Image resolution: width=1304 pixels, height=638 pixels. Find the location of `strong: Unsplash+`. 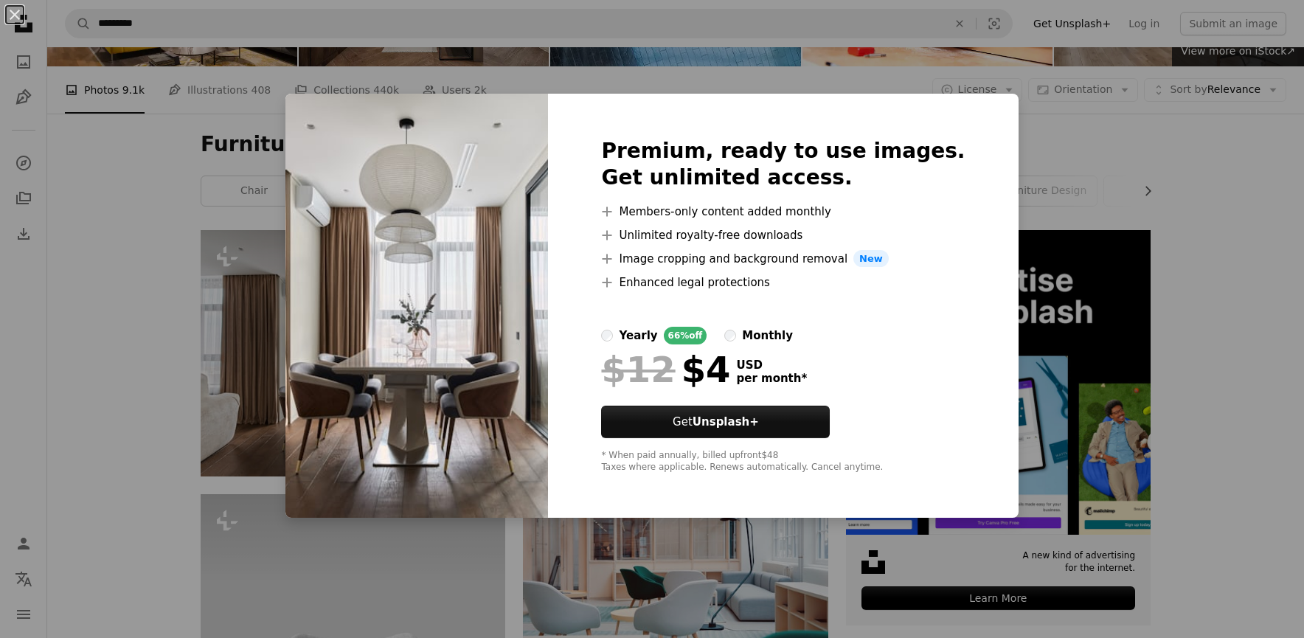

strong: Unsplash+ is located at coordinates (726, 422).